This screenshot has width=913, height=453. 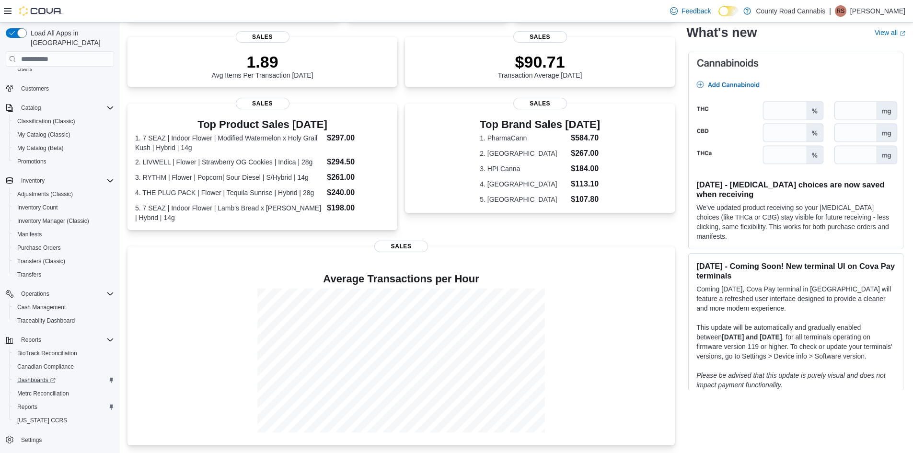 What do you see at coordinates (64, 380) in the screenshot?
I see `a: Dashboards` at bounding box center [64, 380].